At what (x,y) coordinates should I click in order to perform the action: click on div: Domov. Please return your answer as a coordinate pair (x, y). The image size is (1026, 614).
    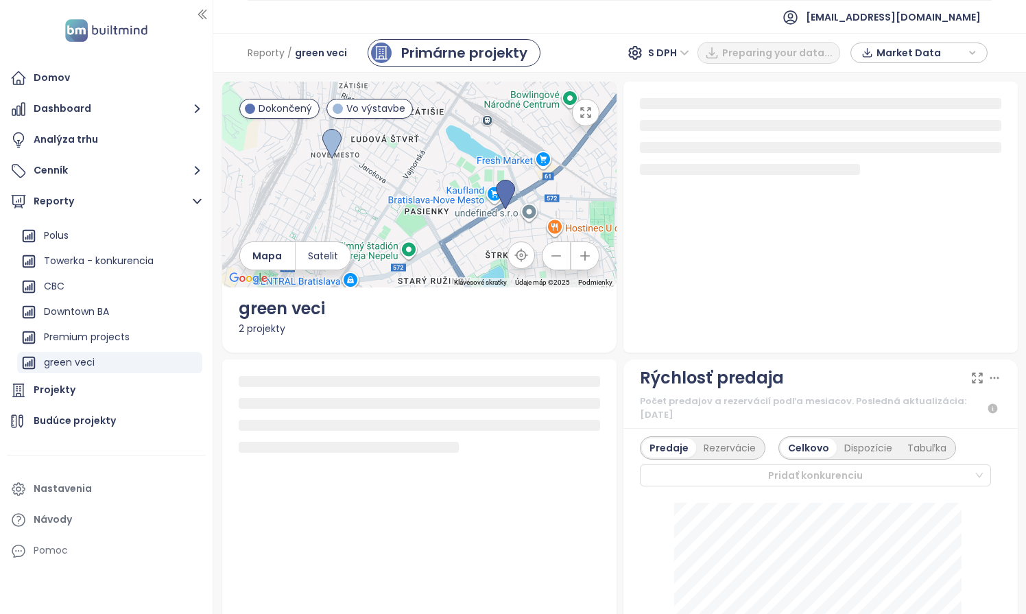
    Looking at the image, I should click on (51, 78).